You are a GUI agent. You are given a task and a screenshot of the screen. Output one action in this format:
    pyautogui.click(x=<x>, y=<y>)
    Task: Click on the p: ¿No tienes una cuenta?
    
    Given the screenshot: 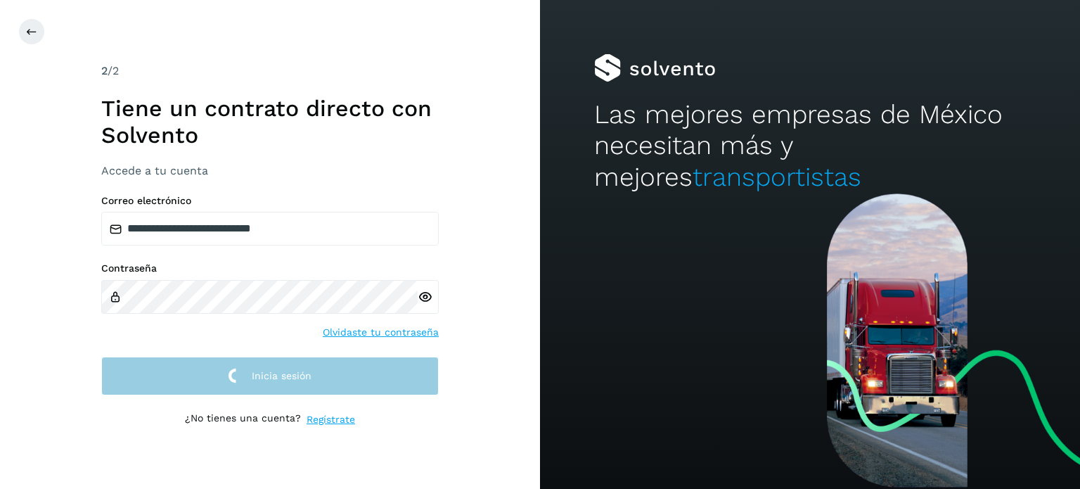 What is the action you would take?
    pyautogui.click(x=243, y=419)
    